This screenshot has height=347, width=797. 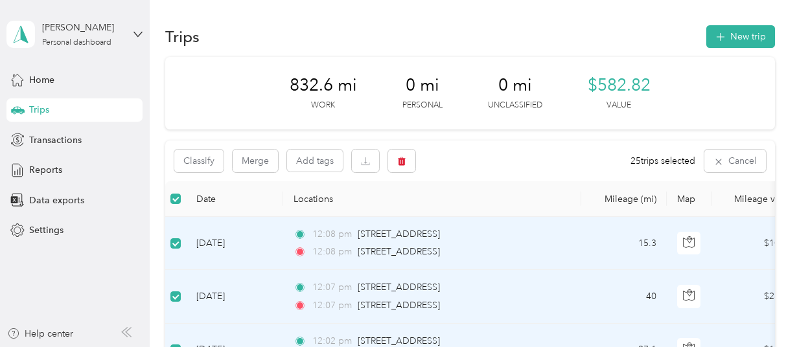 What do you see at coordinates (199, 161) in the screenshot?
I see `button: Classify` at bounding box center [199, 161].